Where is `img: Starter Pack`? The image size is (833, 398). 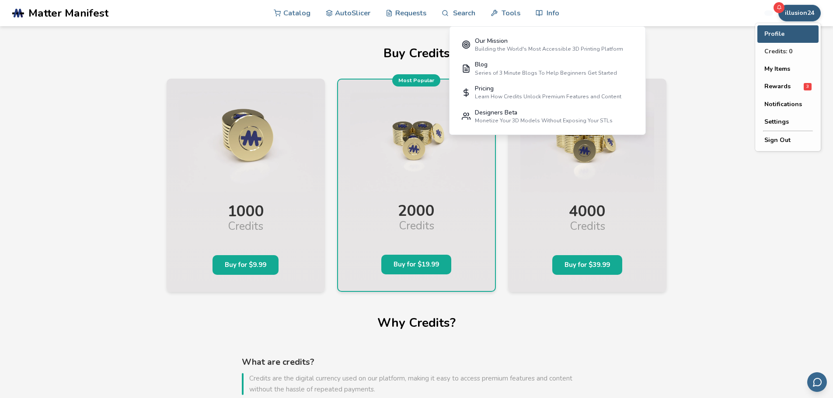 img: Starter Pack is located at coordinates (246, 142).